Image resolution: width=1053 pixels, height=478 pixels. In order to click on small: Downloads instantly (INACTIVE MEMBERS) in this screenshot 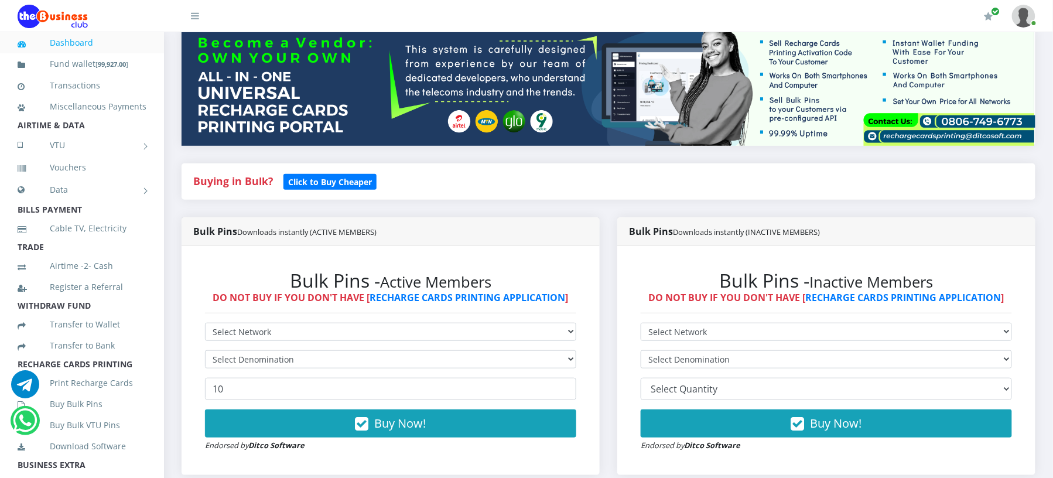, I will do `click(747, 232)`.